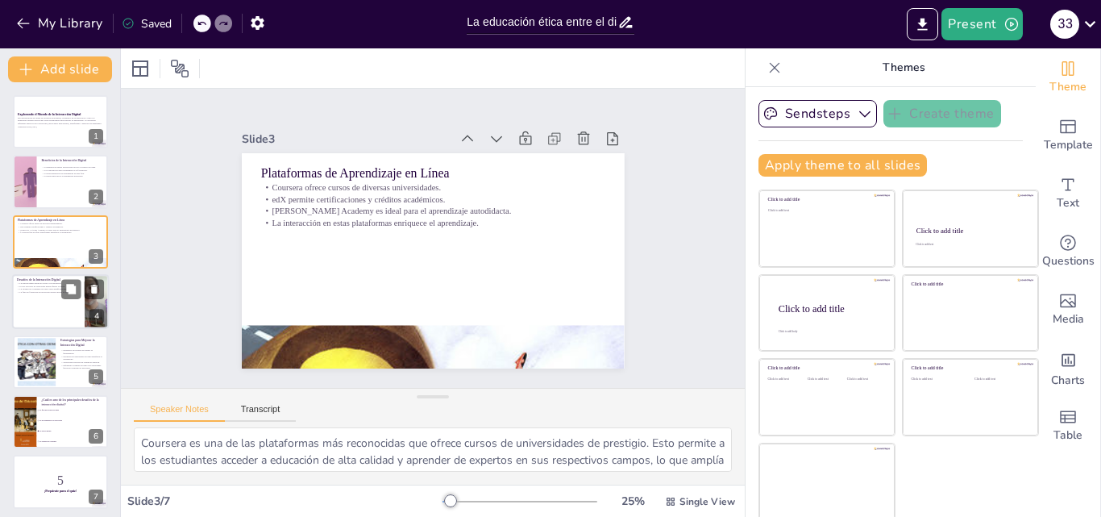  Describe the element at coordinates (1068, 145) in the screenshot. I see `span: Template` at that location.